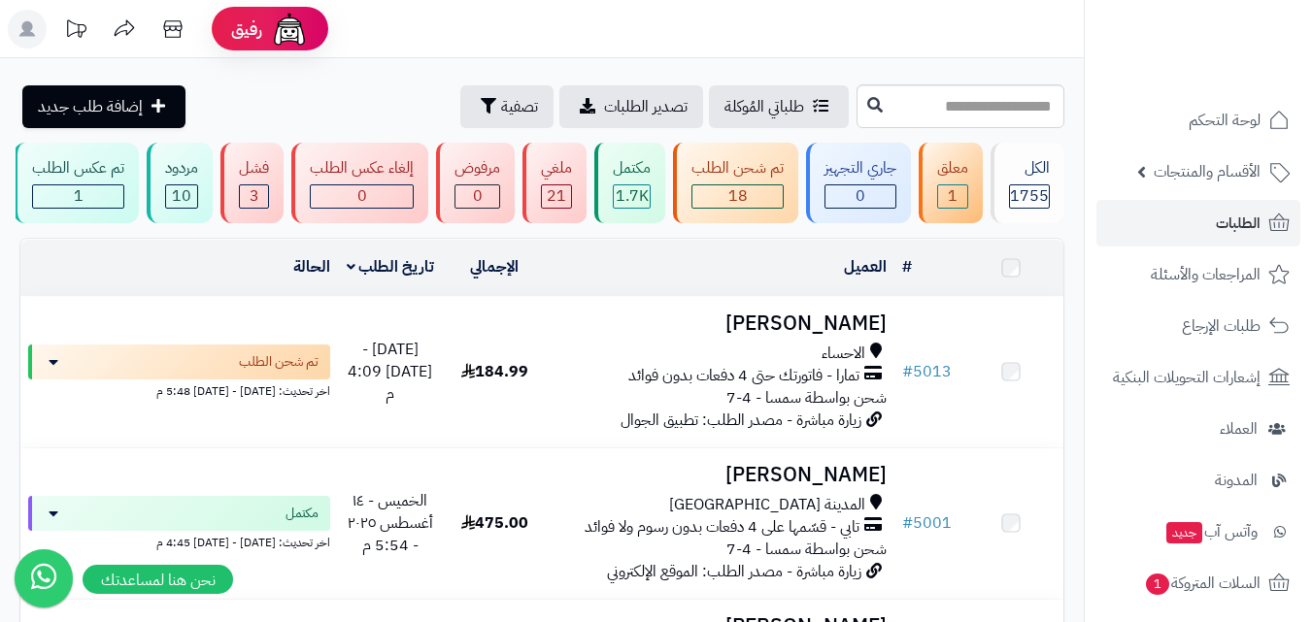 The height and width of the screenshot is (622, 1312). I want to click on span: وآتس آب, so click(1211, 532).